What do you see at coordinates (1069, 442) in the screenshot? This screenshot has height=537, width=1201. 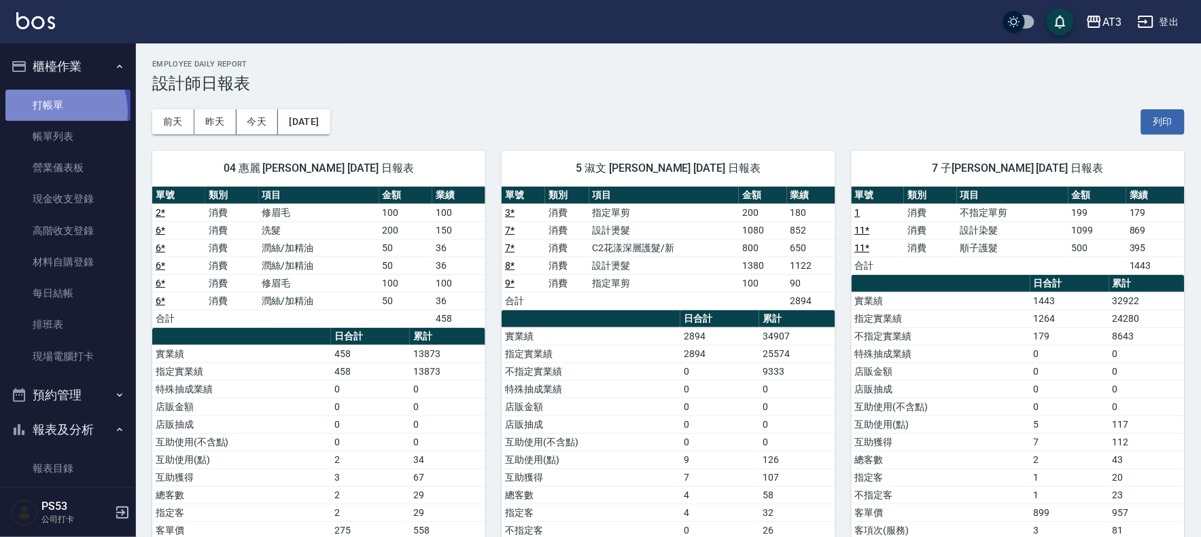 I see `td: 7` at bounding box center [1069, 442].